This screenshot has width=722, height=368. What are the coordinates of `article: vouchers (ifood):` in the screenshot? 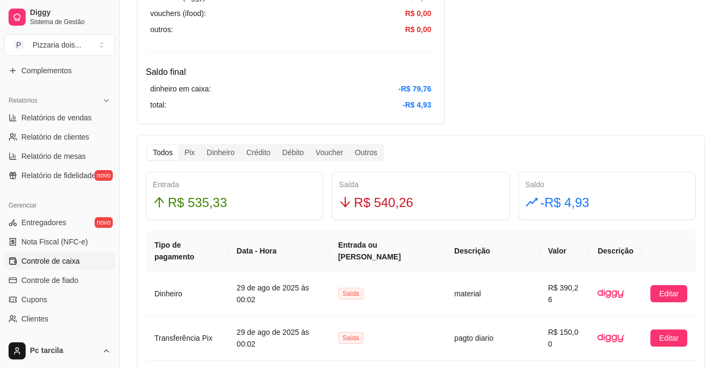 It's located at (178, 13).